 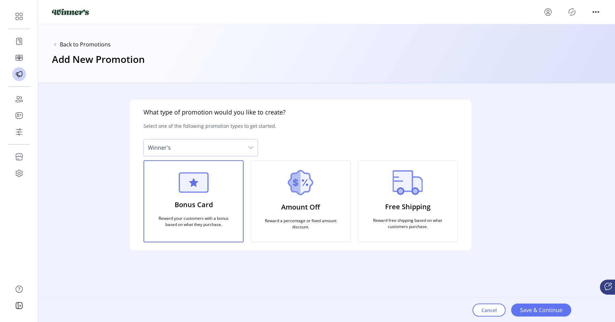 I want to click on span: Back to Promotions, so click(x=85, y=44).